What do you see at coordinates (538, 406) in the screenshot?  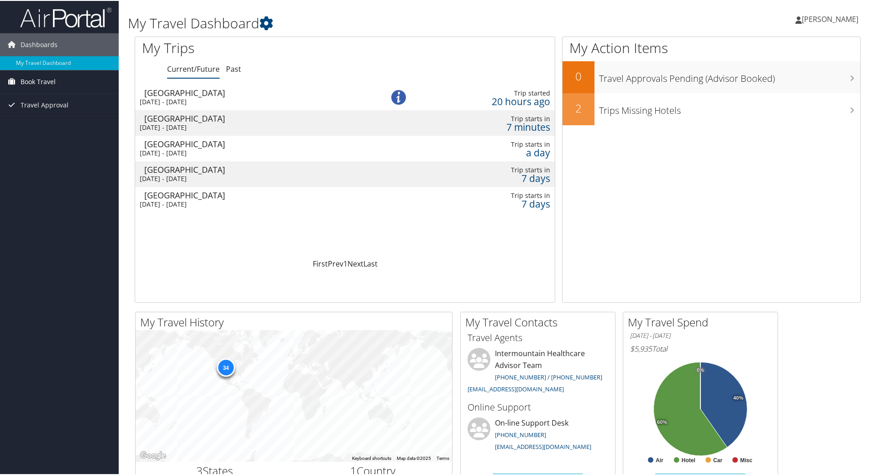 I see `h3: Online Support` at bounding box center [538, 406].